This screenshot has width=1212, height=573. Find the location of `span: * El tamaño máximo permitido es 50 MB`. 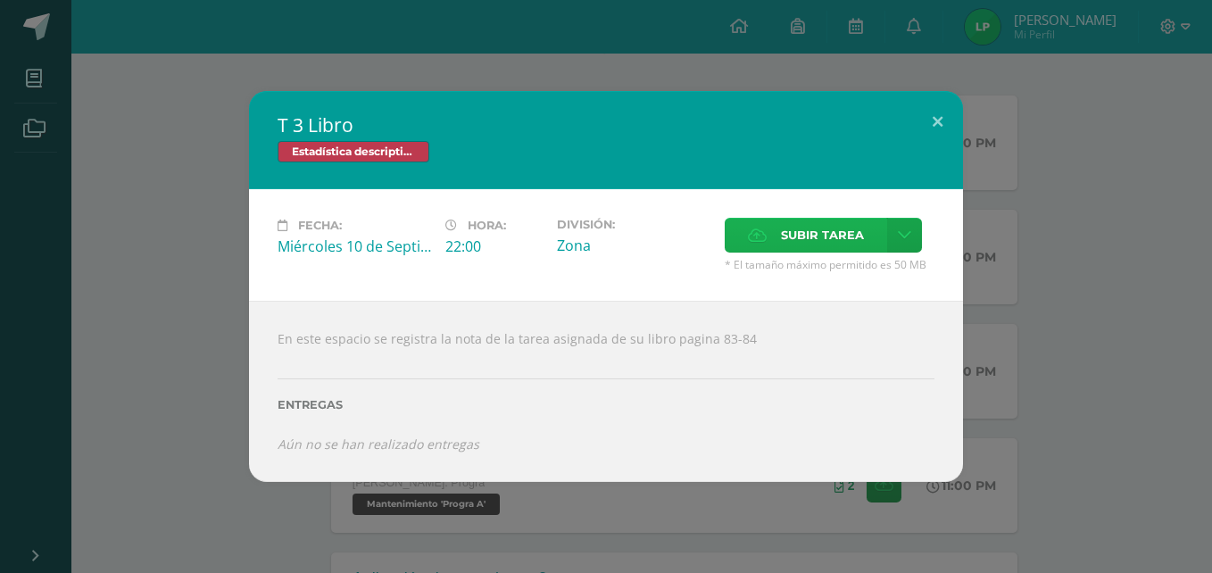

span: * El tamaño máximo permitido es 50 MB is located at coordinates (829, 264).